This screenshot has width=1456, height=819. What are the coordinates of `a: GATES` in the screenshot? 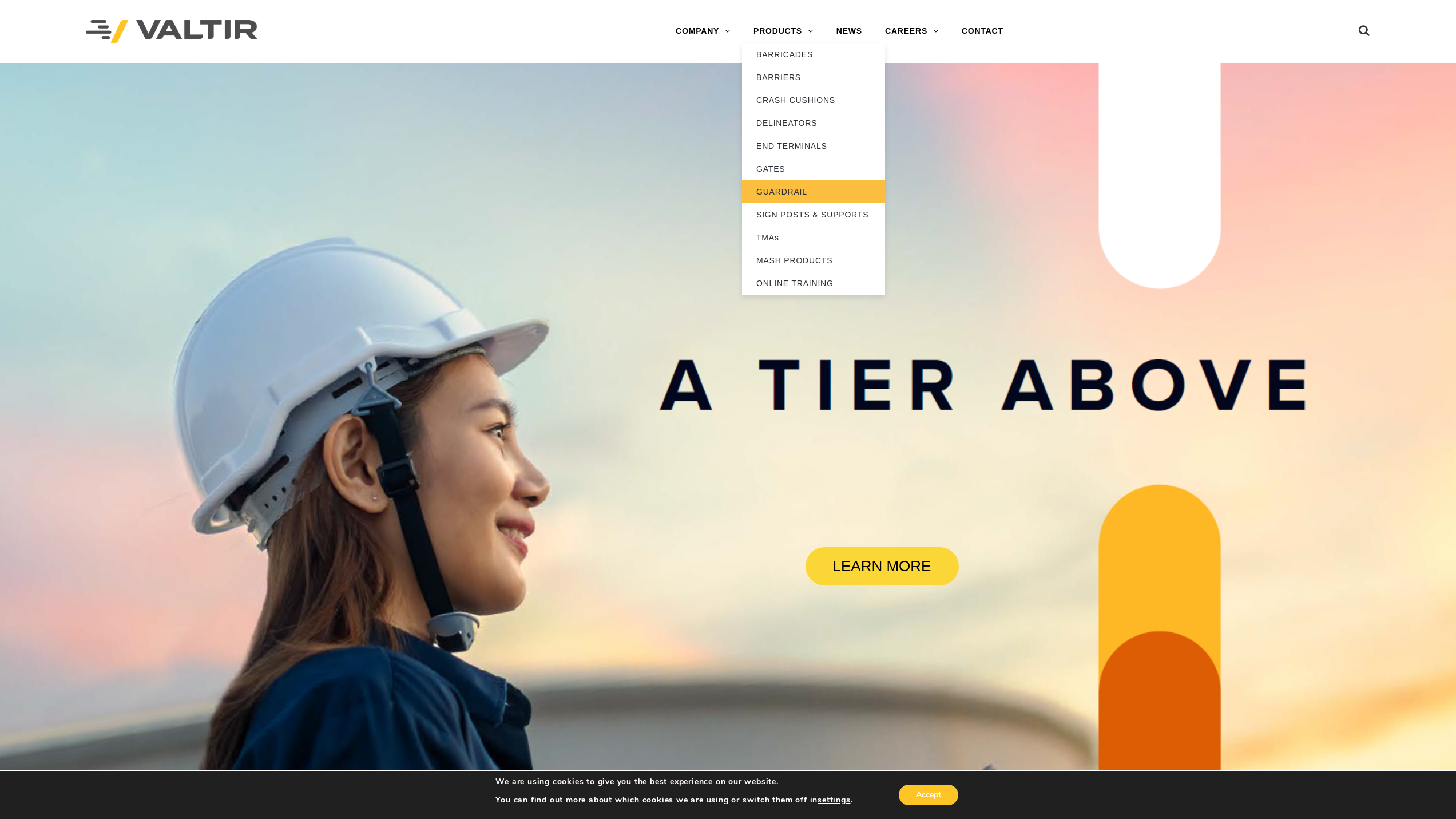 It's located at (813, 169).